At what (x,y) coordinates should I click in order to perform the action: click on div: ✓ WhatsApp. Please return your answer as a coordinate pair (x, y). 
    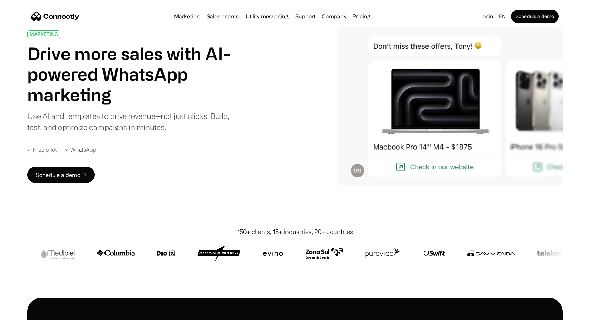
    Looking at the image, I should click on (81, 150).